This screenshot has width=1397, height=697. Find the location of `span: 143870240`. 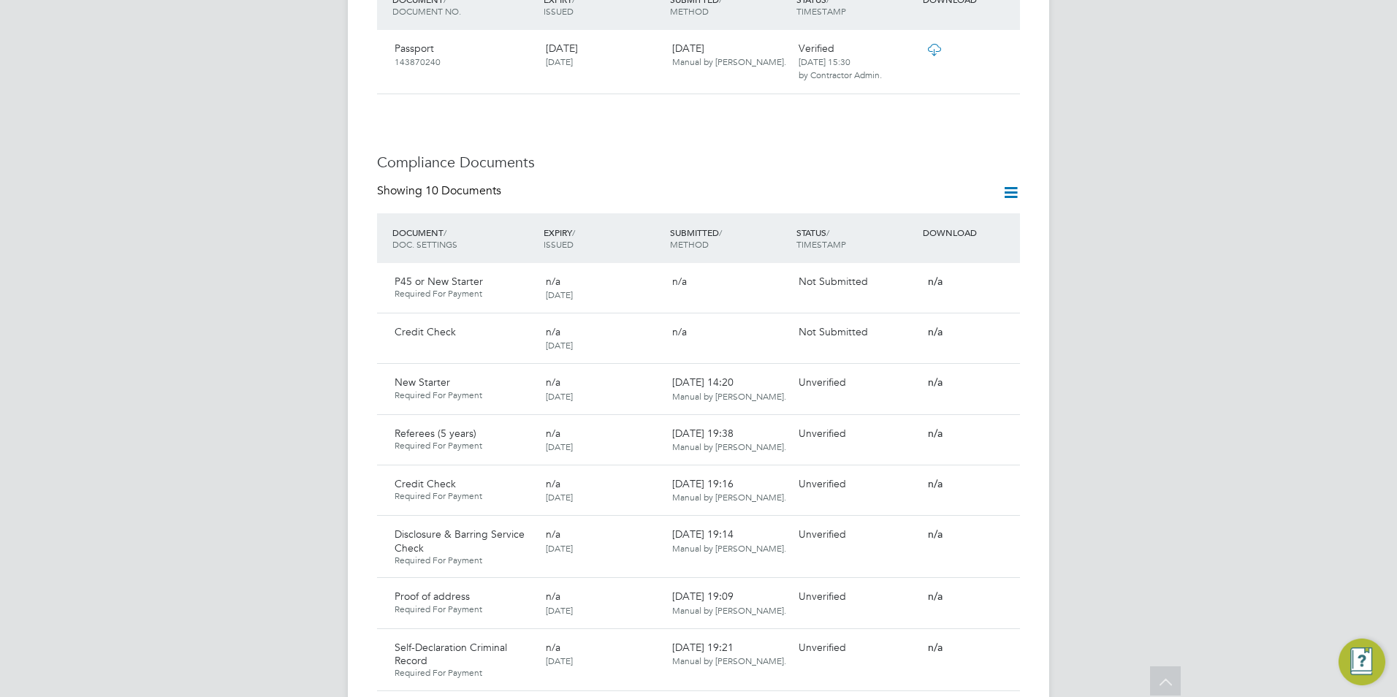

span: 143870240 is located at coordinates (417, 61).